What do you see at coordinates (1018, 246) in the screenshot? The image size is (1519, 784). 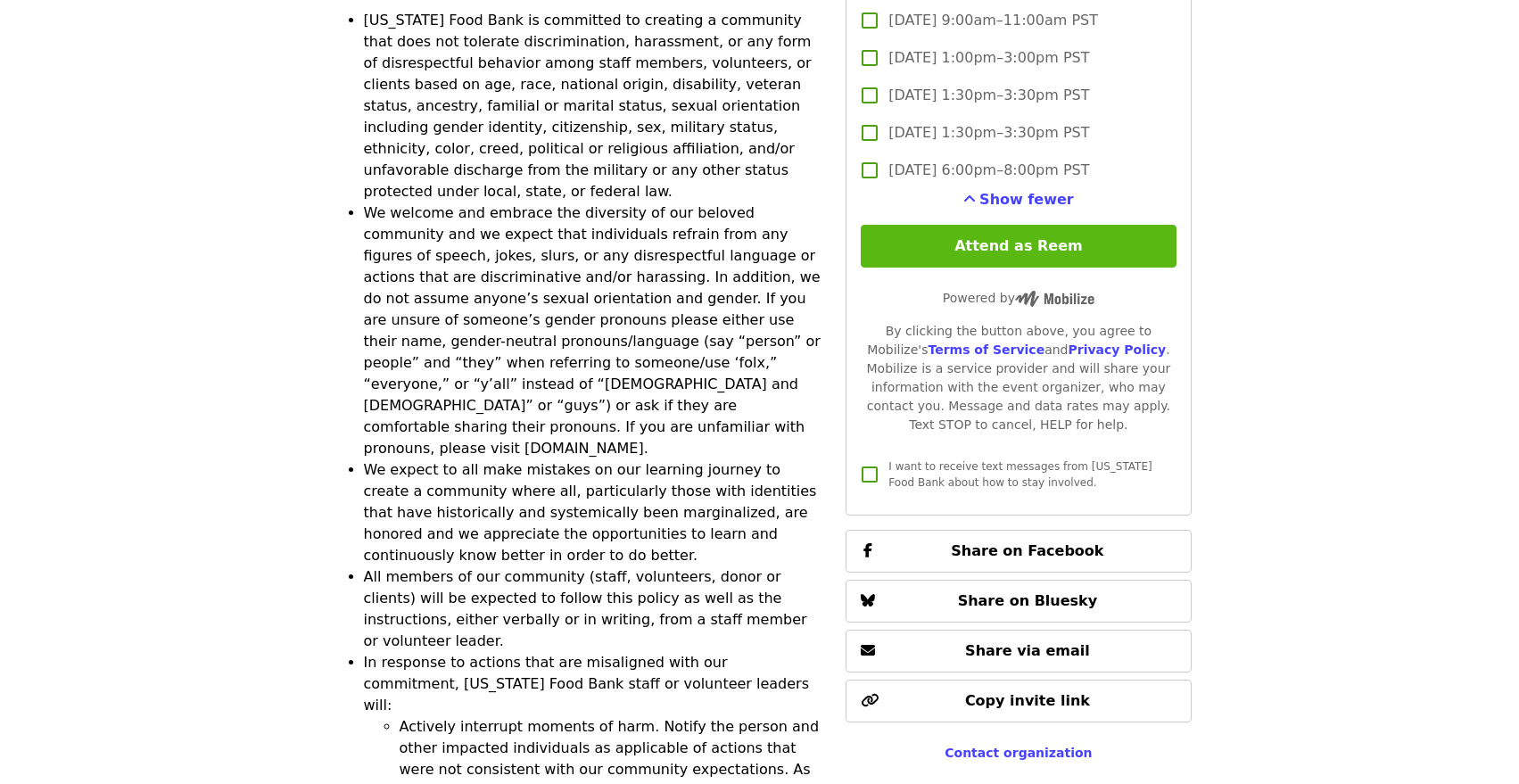 I see `button: Attend as Reem` at bounding box center [1018, 246].